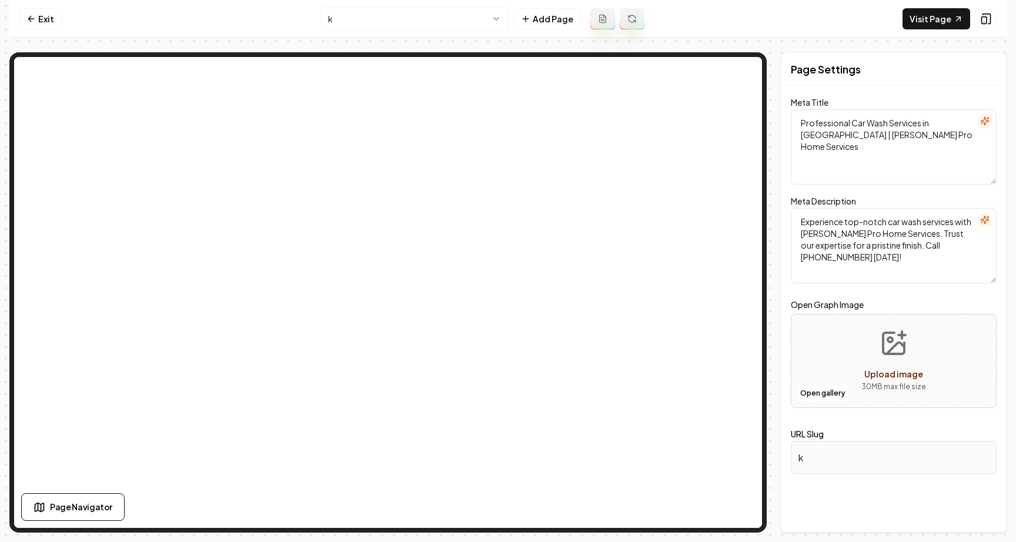 This screenshot has width=1016, height=542. Describe the element at coordinates (810, 102) in the screenshot. I see `label: Meta Title` at that location.